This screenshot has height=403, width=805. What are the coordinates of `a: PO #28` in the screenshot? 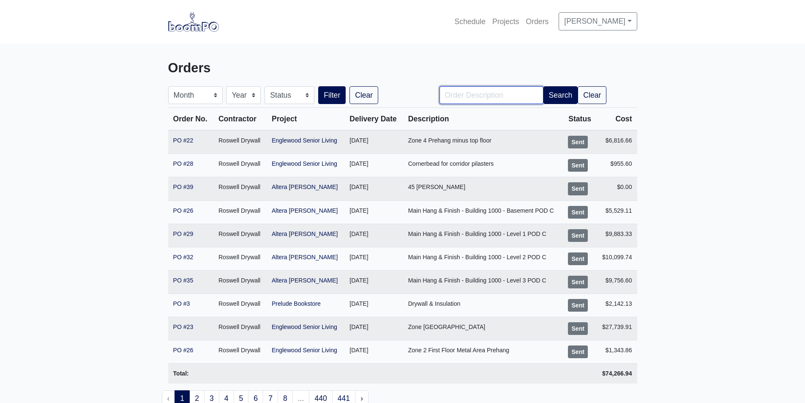 It's located at (183, 164).